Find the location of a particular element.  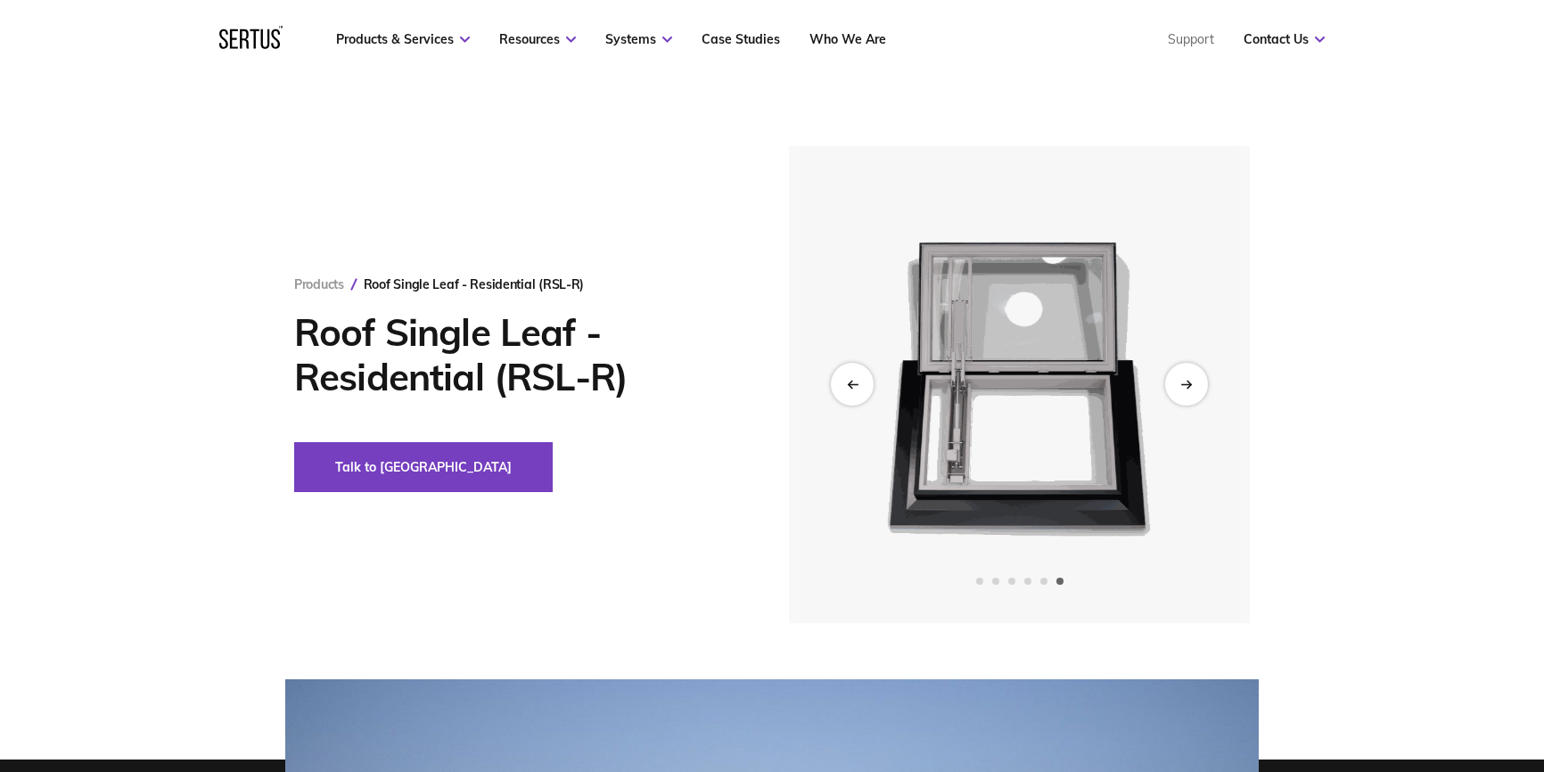

a: Case Studies is located at coordinates (741, 39).